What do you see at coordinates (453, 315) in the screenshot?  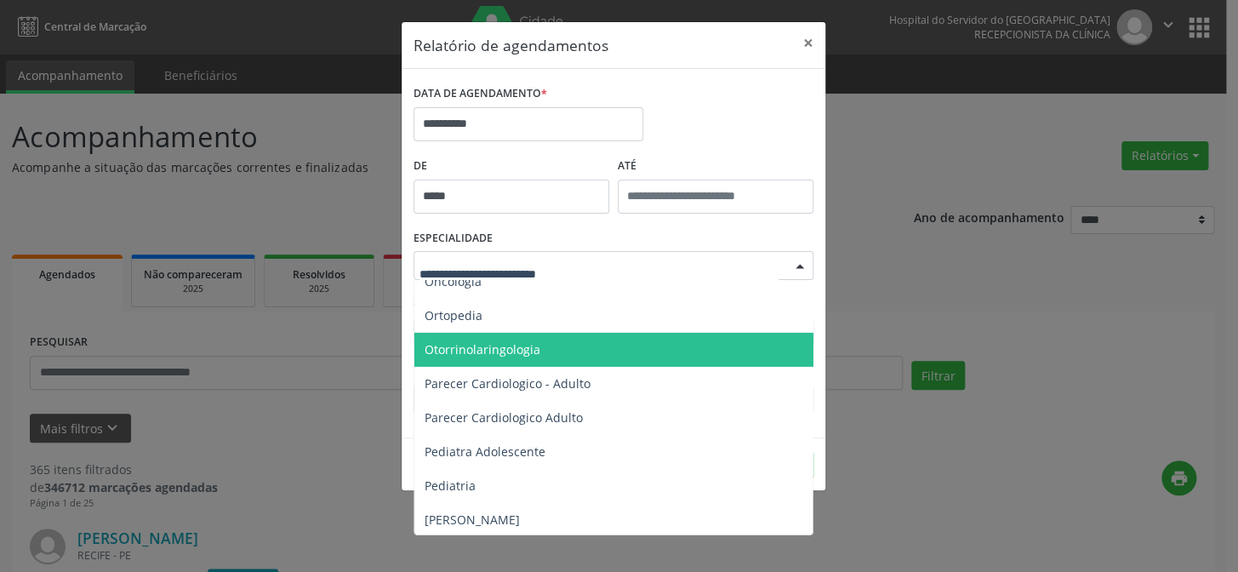 I see `span: Ortopedia` at bounding box center [453, 315].